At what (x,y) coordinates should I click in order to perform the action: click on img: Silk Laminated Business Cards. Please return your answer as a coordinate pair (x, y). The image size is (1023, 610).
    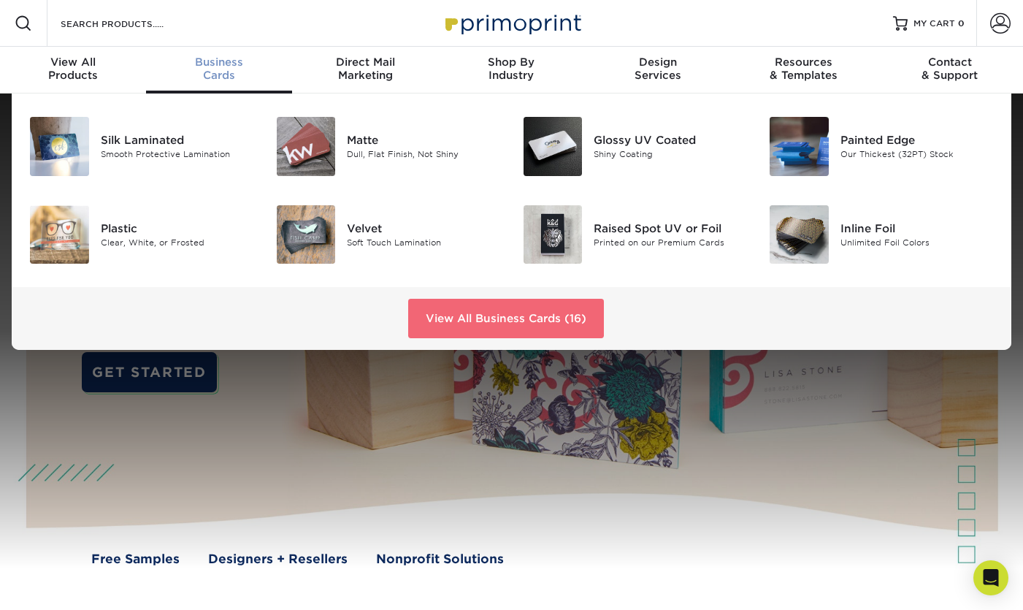
    Looking at the image, I should click on (59, 146).